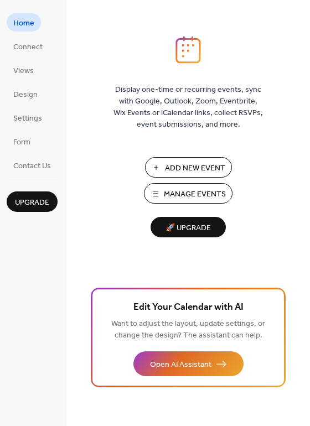 The image size is (310, 426). I want to click on span: 🚀 Upgrade, so click(188, 228).